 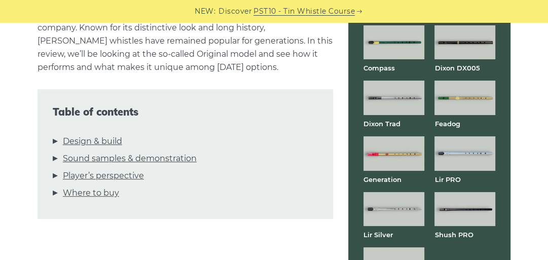 What do you see at coordinates (378, 235) in the screenshot?
I see `strong: Lir Silver` at bounding box center [378, 235].